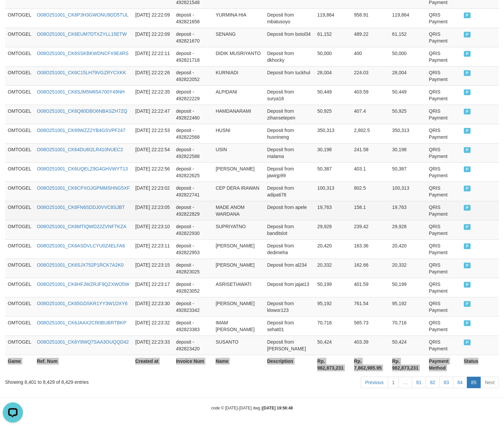 Image resolution: width=504 pixels, height=428 pixels. Describe the element at coordinates (408, 95) in the screenshot. I see `td: 50,449` at that location.